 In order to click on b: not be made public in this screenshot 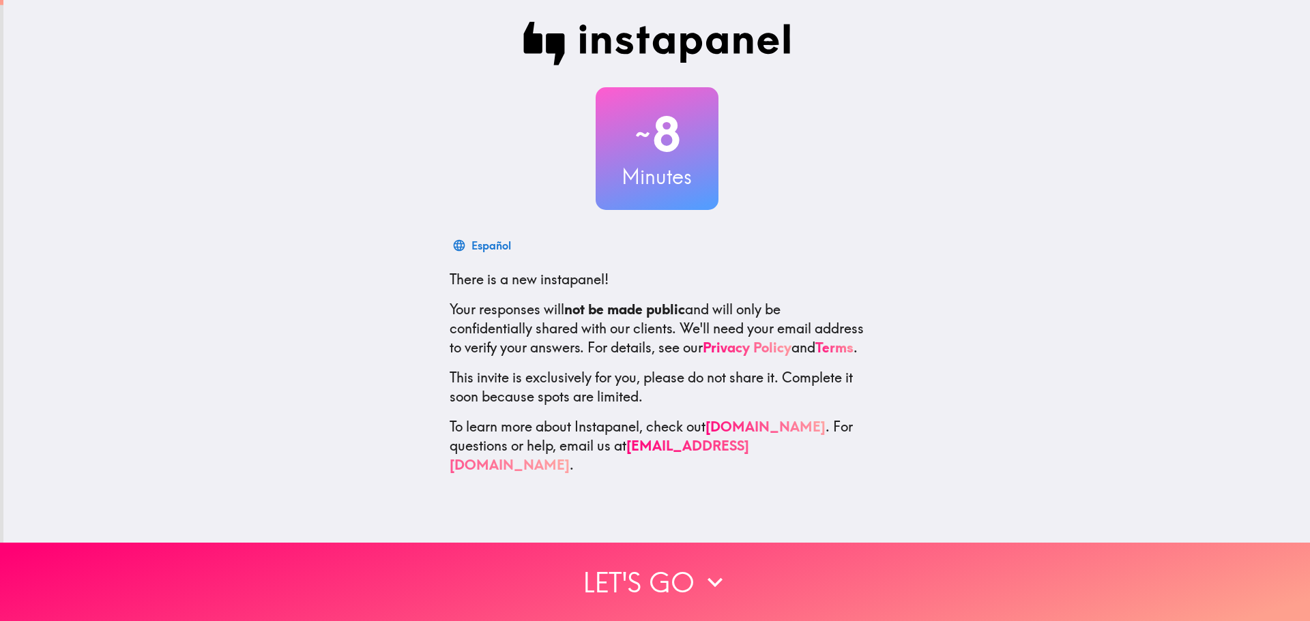, I will do `click(624, 309)`.